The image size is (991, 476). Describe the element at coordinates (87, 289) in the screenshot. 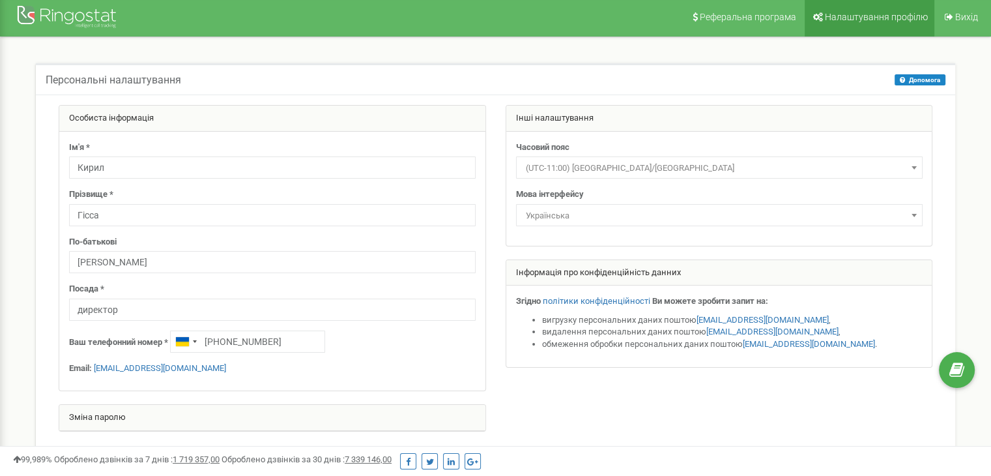

I see `label: Посада *` at that location.